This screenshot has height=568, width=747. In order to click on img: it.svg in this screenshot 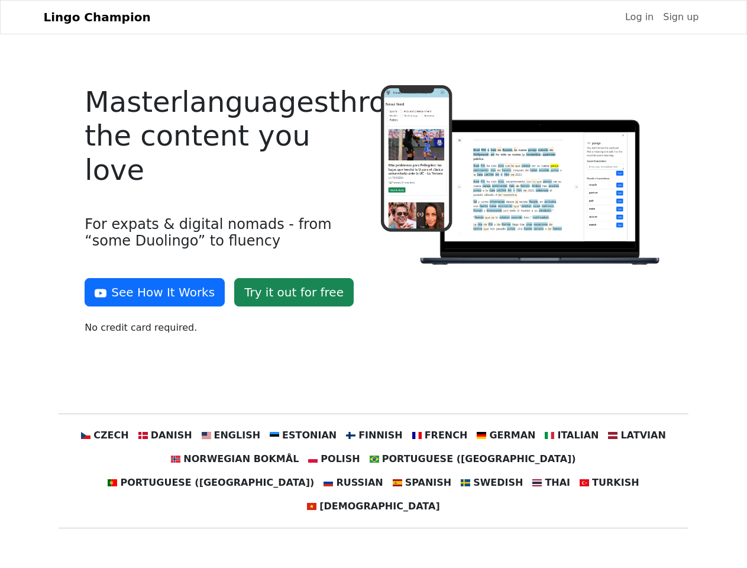, I will do `click(549, 435)`.